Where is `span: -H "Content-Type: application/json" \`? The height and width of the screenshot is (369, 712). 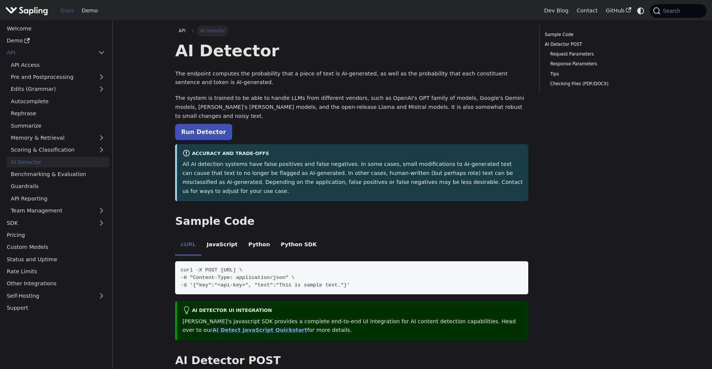
span: -H "Content-Type: application/json" \ is located at coordinates (238, 278).